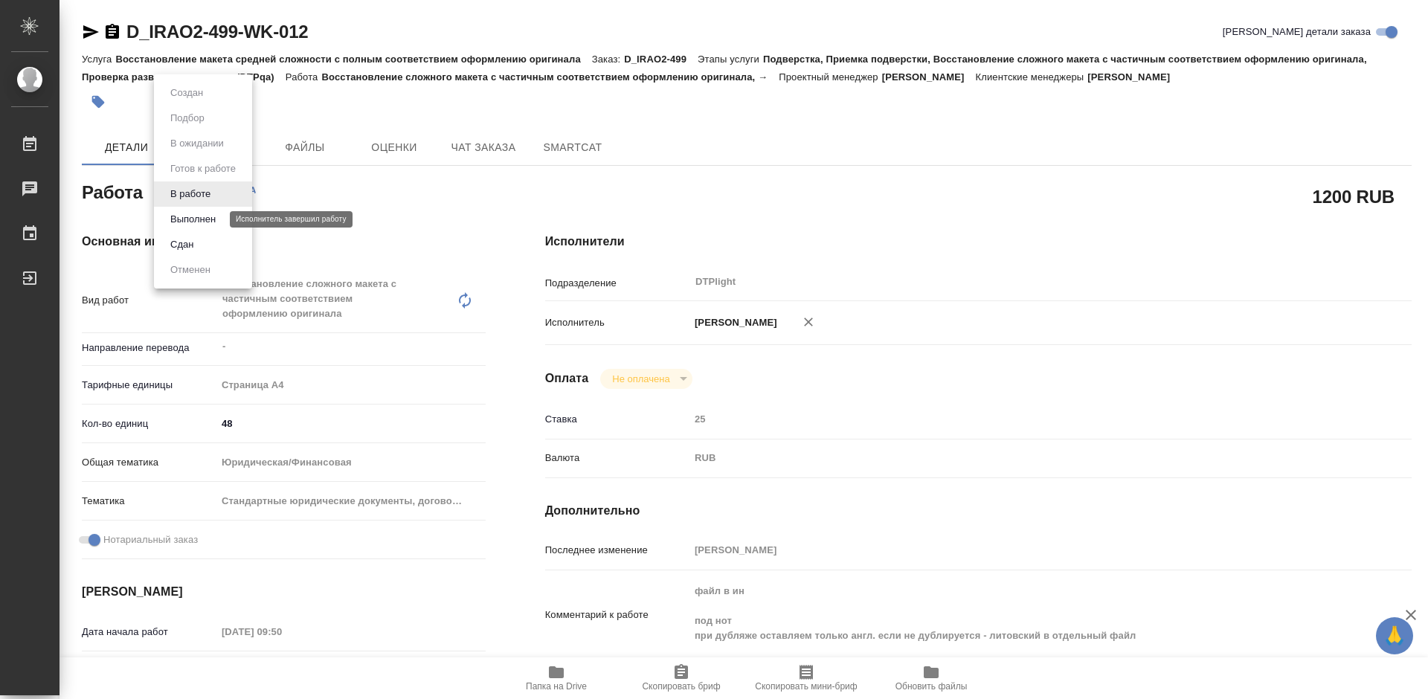 The height and width of the screenshot is (699, 1428). I want to click on button: Создан, so click(187, 93).